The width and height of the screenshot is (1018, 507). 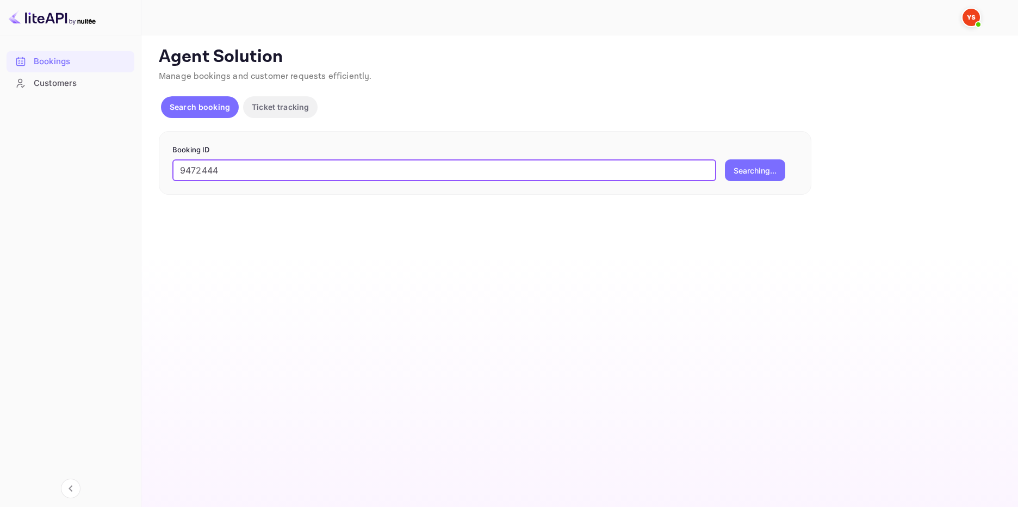 I want to click on a: Customers, so click(x=70, y=83).